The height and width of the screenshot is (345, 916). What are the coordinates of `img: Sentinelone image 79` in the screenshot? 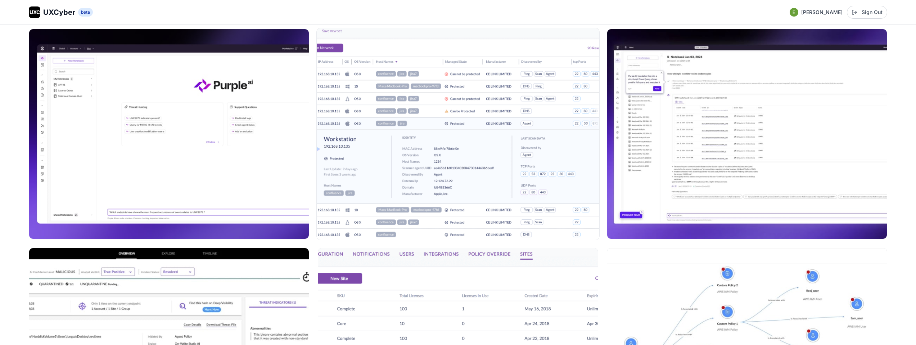 It's located at (169, 134).